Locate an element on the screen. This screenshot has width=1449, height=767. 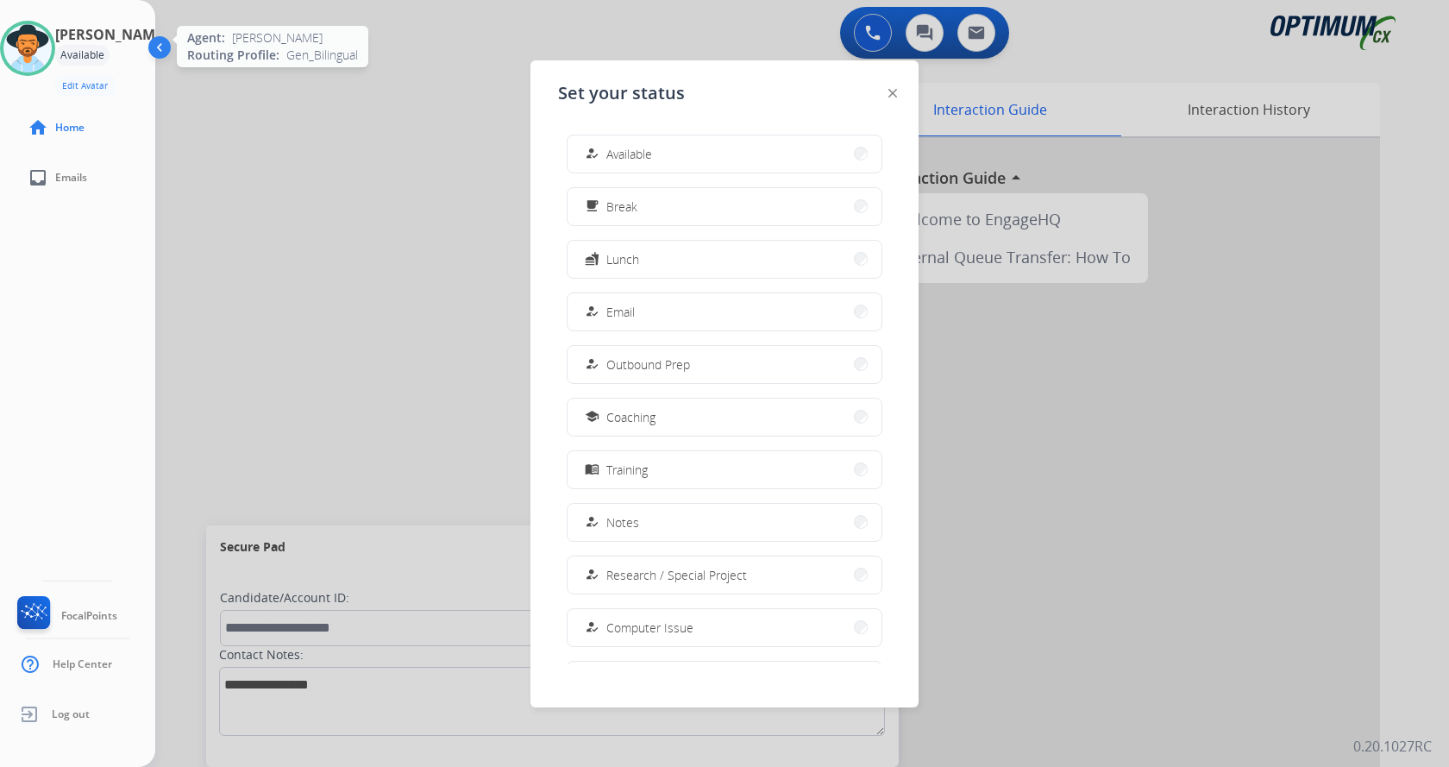
span: Break is located at coordinates (622, 206).